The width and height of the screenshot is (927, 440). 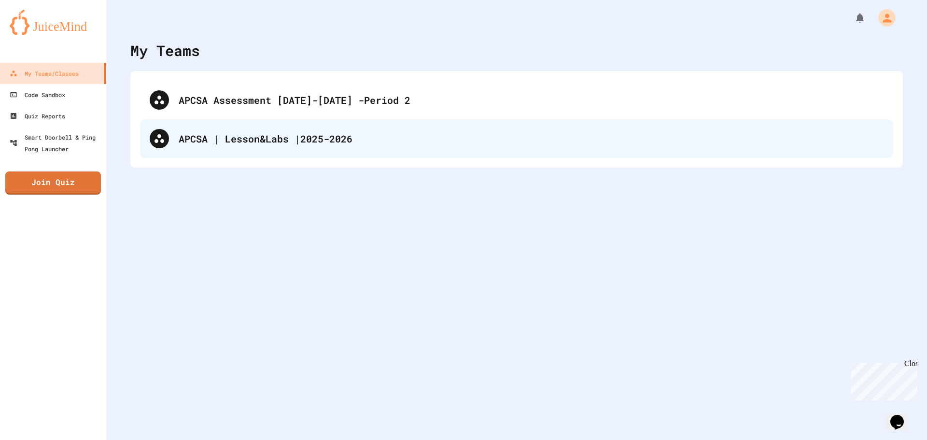 What do you see at coordinates (56, 143) in the screenshot?
I see `div: Smart Doorbell & Ping Pong Launcher` at bounding box center [56, 143].